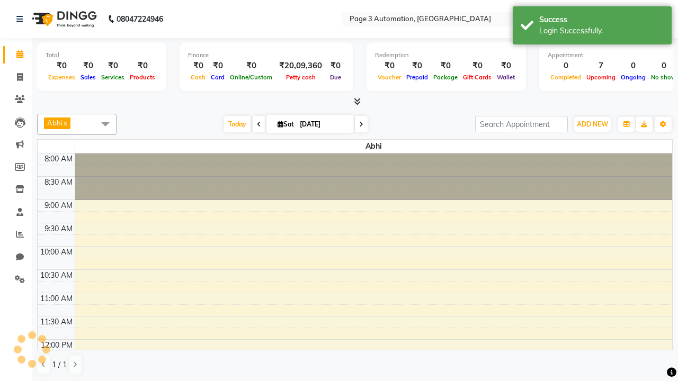 This screenshot has height=381, width=678. What do you see at coordinates (335, 77) in the screenshot?
I see `span: Due` at bounding box center [335, 77].